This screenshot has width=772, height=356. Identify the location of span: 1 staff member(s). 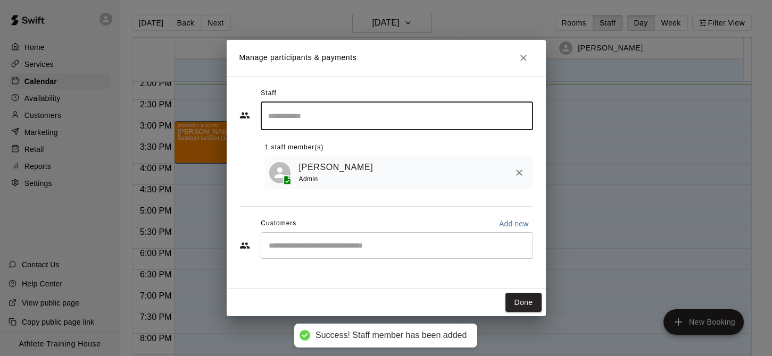
(294, 148).